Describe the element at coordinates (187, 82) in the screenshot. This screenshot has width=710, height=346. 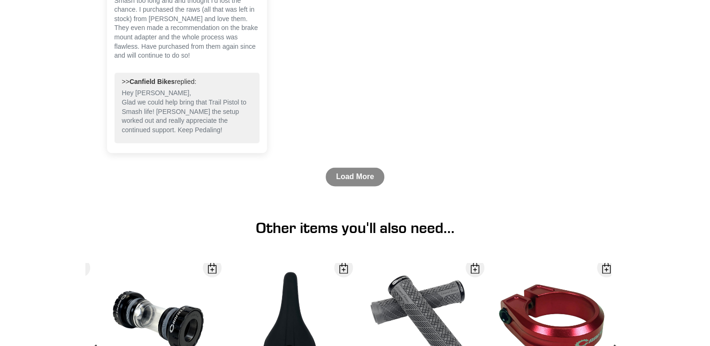
I see `div: >> replied:` at that location.